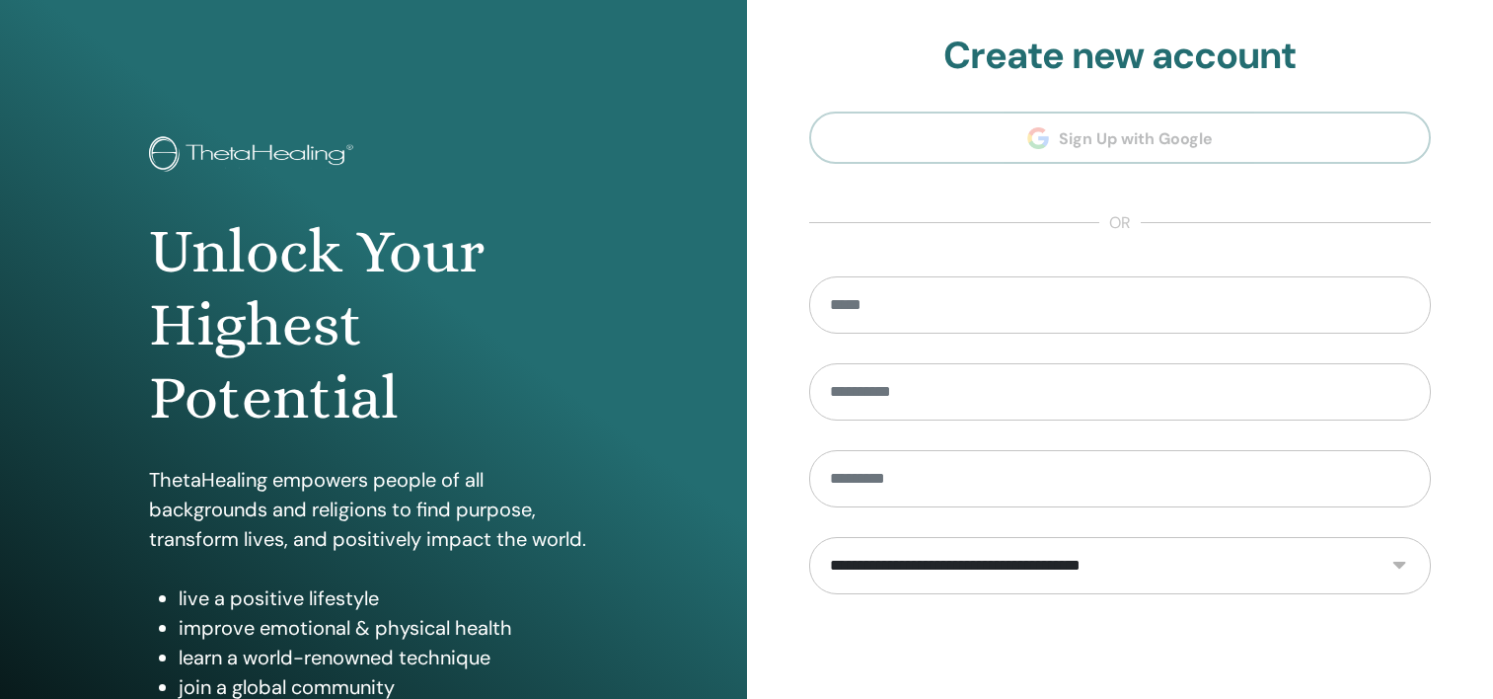 This screenshot has height=699, width=1493. What do you see at coordinates (373, 509) in the screenshot?
I see `p: ThetaHealing empowers people of all backgrounds and religions to find purpose, transform lives, a...` at bounding box center [373, 509].